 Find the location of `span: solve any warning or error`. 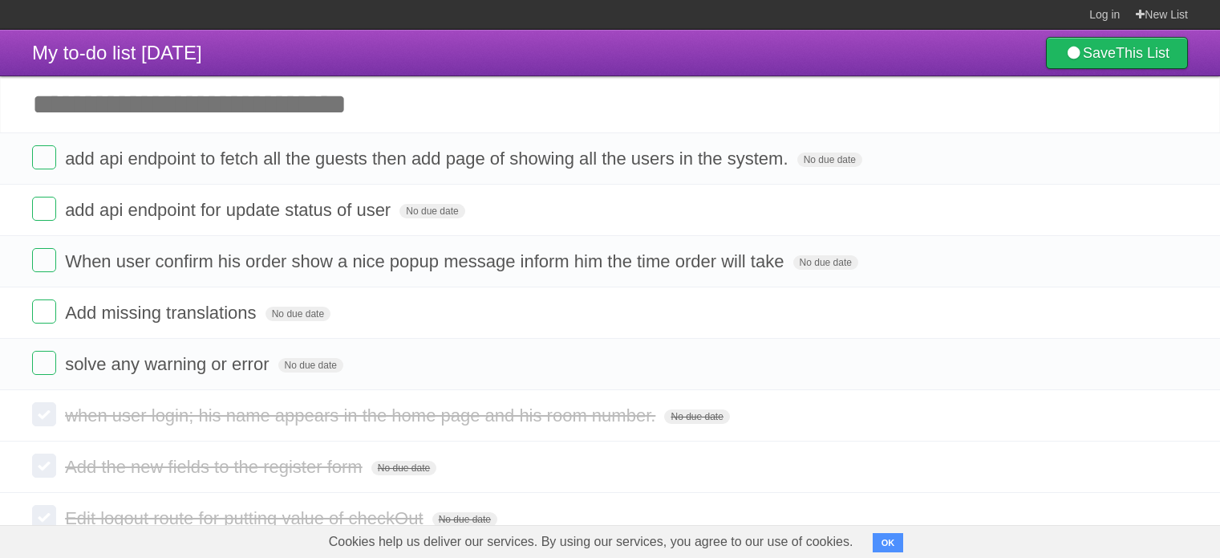

span: solve any warning or error is located at coordinates (168, 363).